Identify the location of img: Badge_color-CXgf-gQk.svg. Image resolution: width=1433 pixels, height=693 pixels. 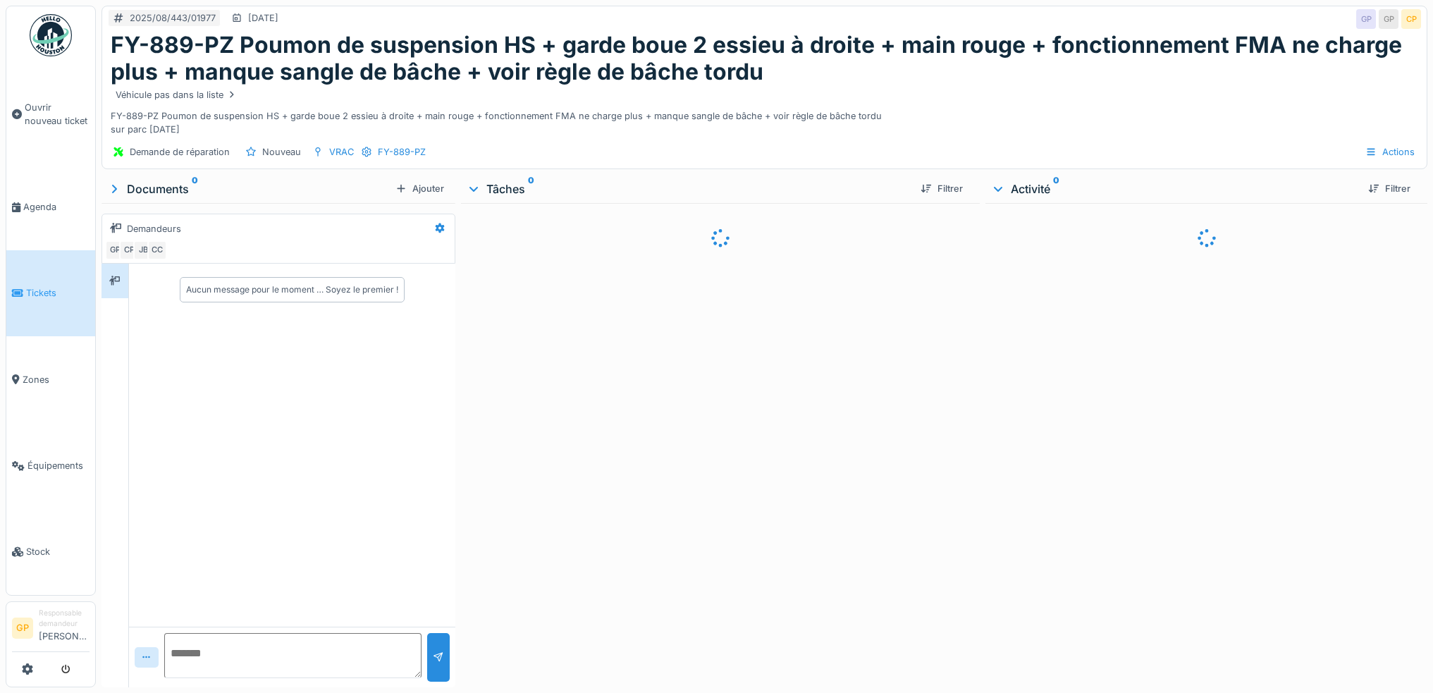
(51, 35).